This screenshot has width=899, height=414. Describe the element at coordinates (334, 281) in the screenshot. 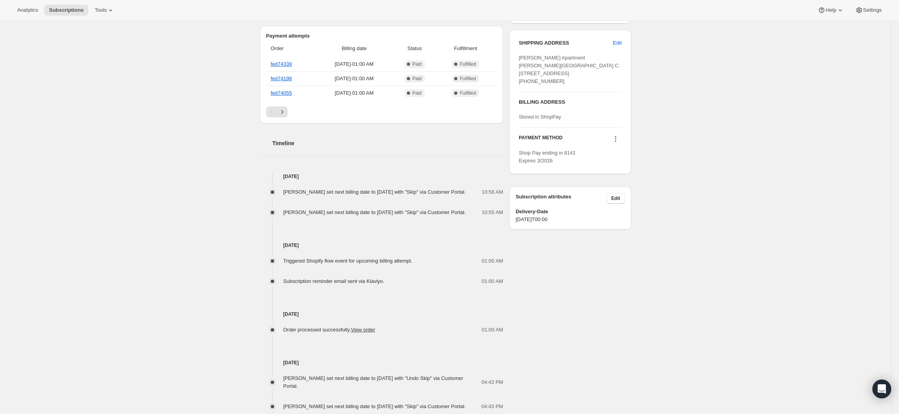

I see `span: Subscription reminder email sent via Klaviyo.` at that location.